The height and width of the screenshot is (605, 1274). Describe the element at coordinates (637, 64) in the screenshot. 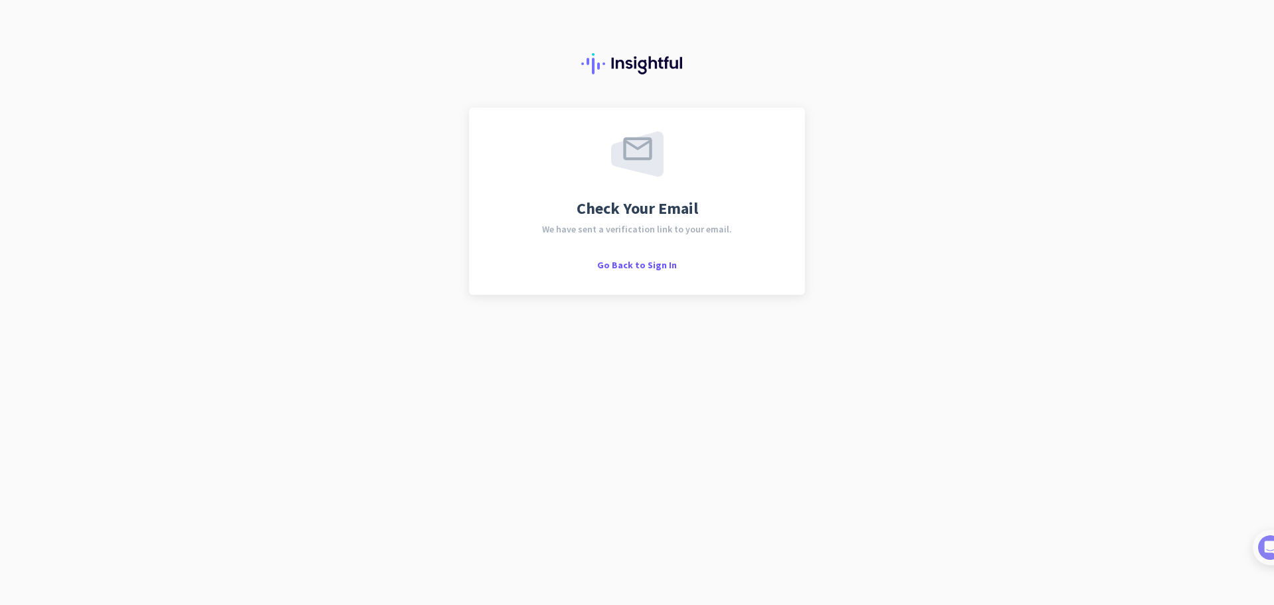

I see `img: Insightful` at that location.